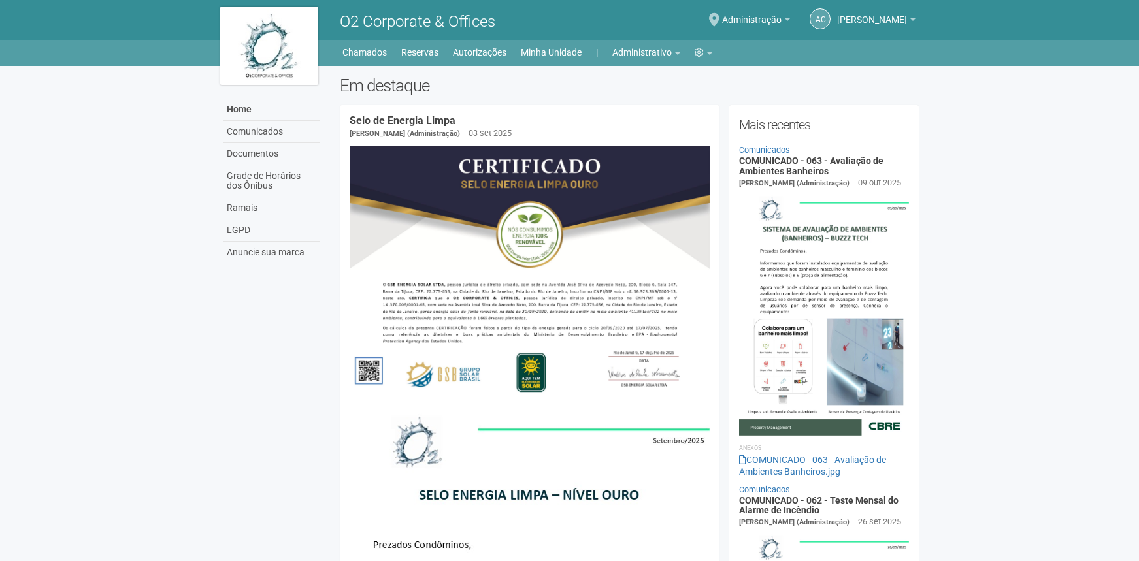  Describe the element at coordinates (480, 52) in the screenshot. I see `a: Autorizações` at that location.